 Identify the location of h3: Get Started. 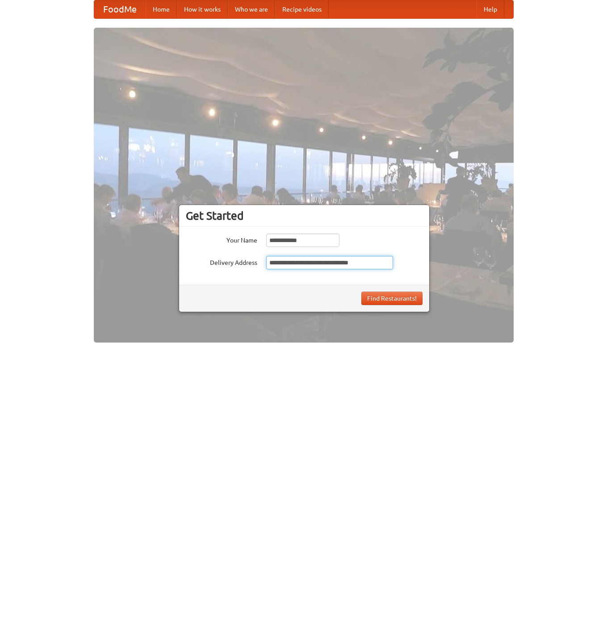
(304, 216).